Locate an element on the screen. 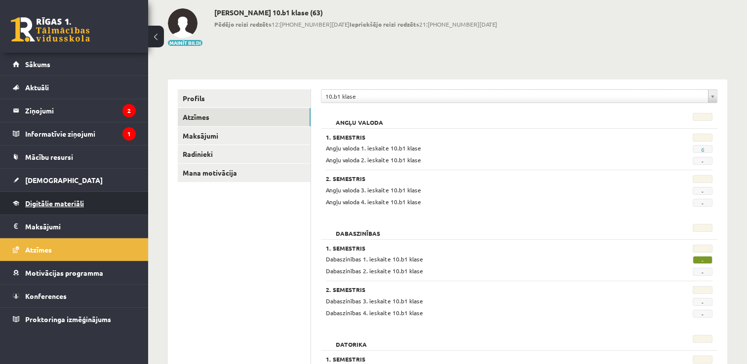 This screenshot has height=364, width=747. span: Digitālie materiāli is located at coordinates (54, 203).